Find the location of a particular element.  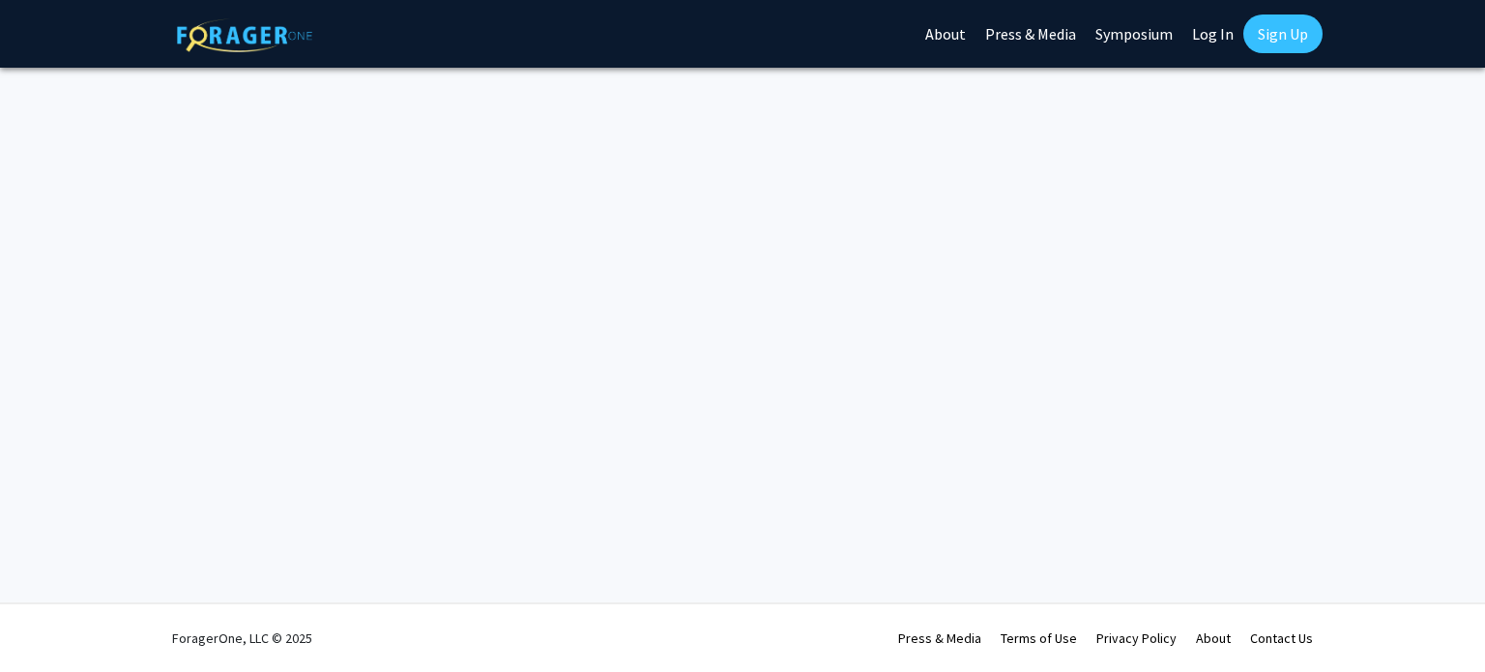

a: Press & Media is located at coordinates (939, 638).